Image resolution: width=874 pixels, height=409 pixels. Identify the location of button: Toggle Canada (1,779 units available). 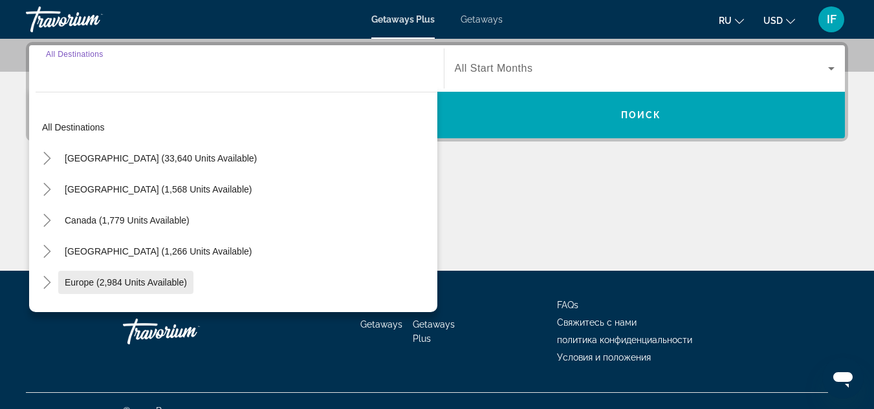
(47, 221).